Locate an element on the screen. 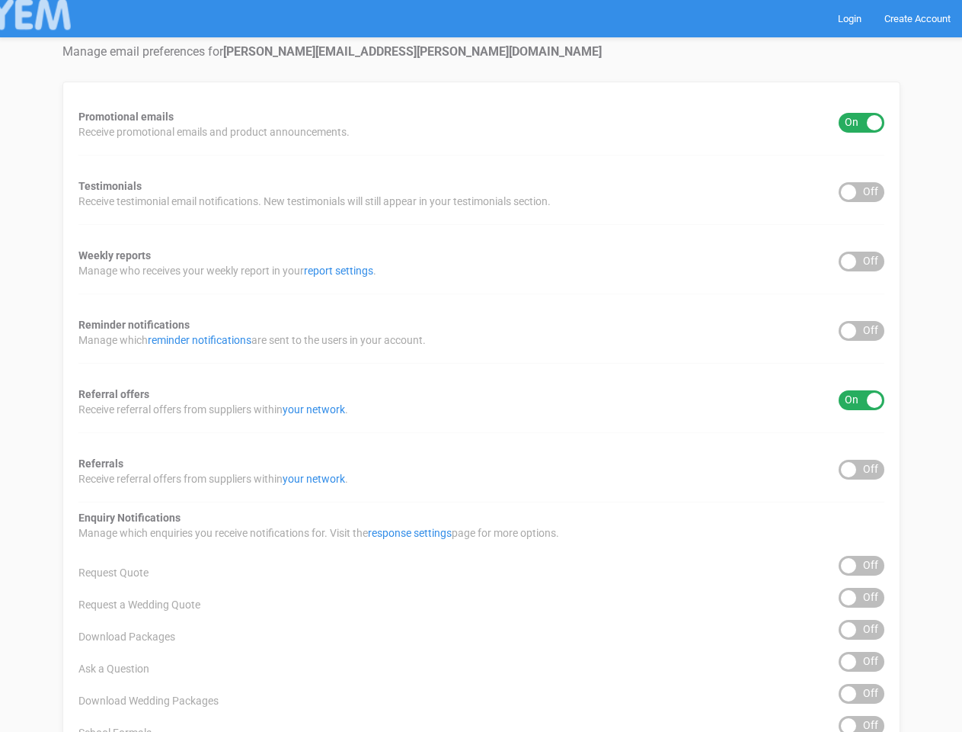  strong: Weekly reports is located at coordinates (114, 255).